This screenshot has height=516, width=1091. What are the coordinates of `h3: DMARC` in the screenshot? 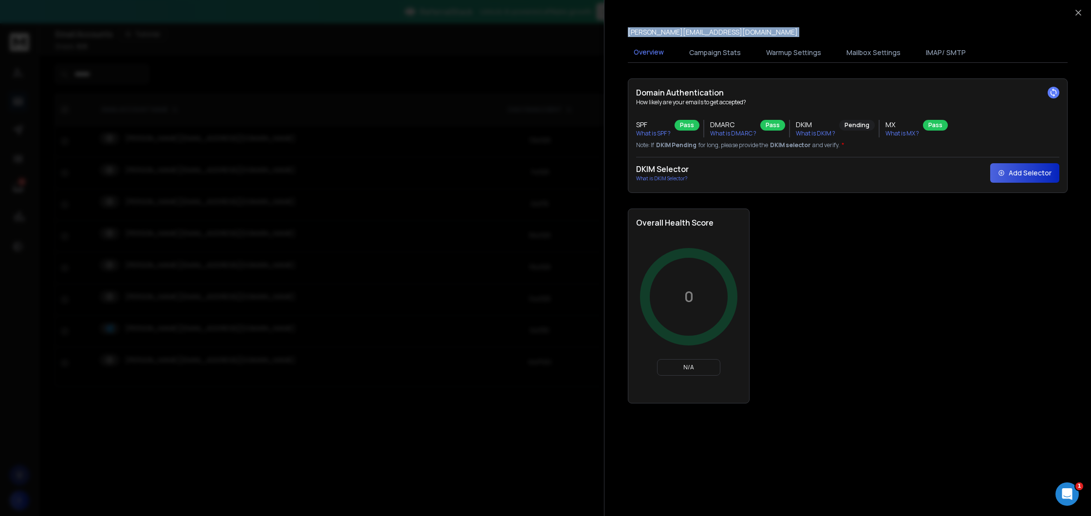 It's located at (733, 125).